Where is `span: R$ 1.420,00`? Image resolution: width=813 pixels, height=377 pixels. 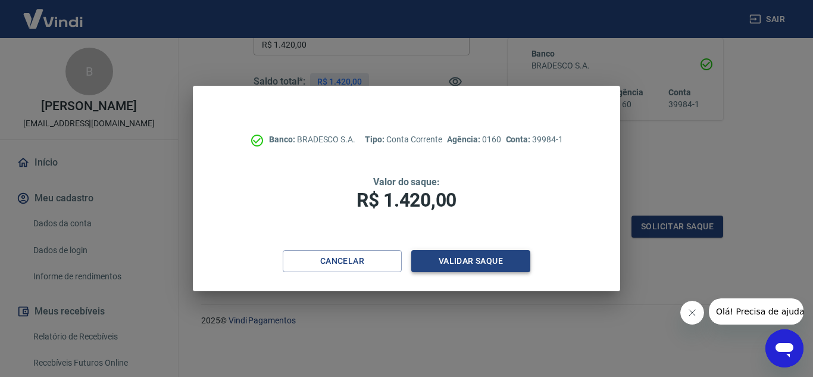 span: R$ 1.420,00 is located at coordinates (406, 200).